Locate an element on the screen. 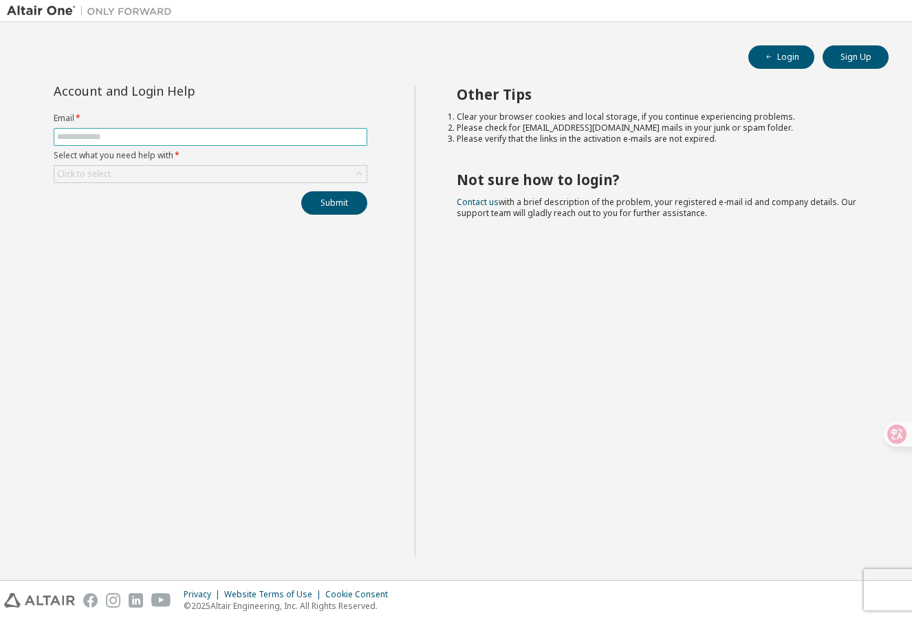  div: Cookie Consent is located at coordinates (360, 594).